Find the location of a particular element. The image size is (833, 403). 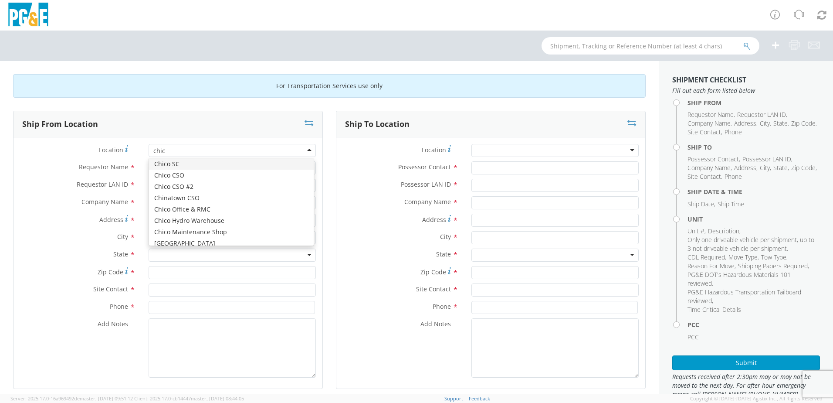

h4: PCC is located at coordinates (754, 324).